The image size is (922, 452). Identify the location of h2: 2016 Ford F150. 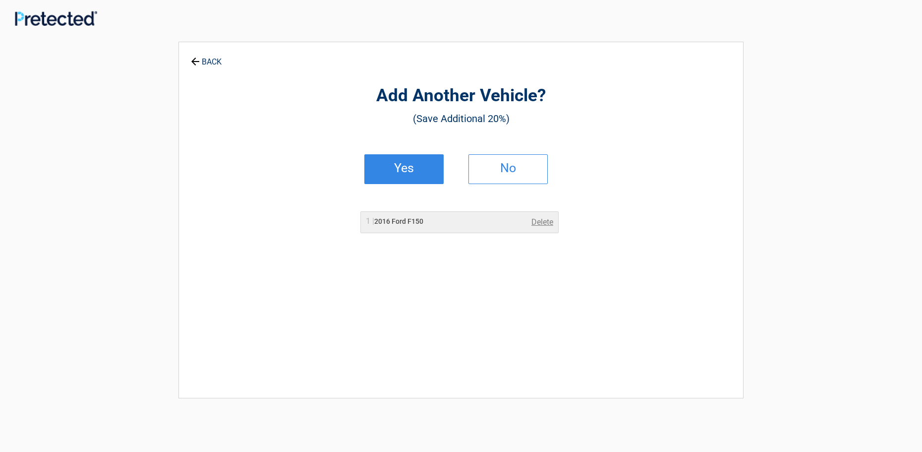
(395, 221).